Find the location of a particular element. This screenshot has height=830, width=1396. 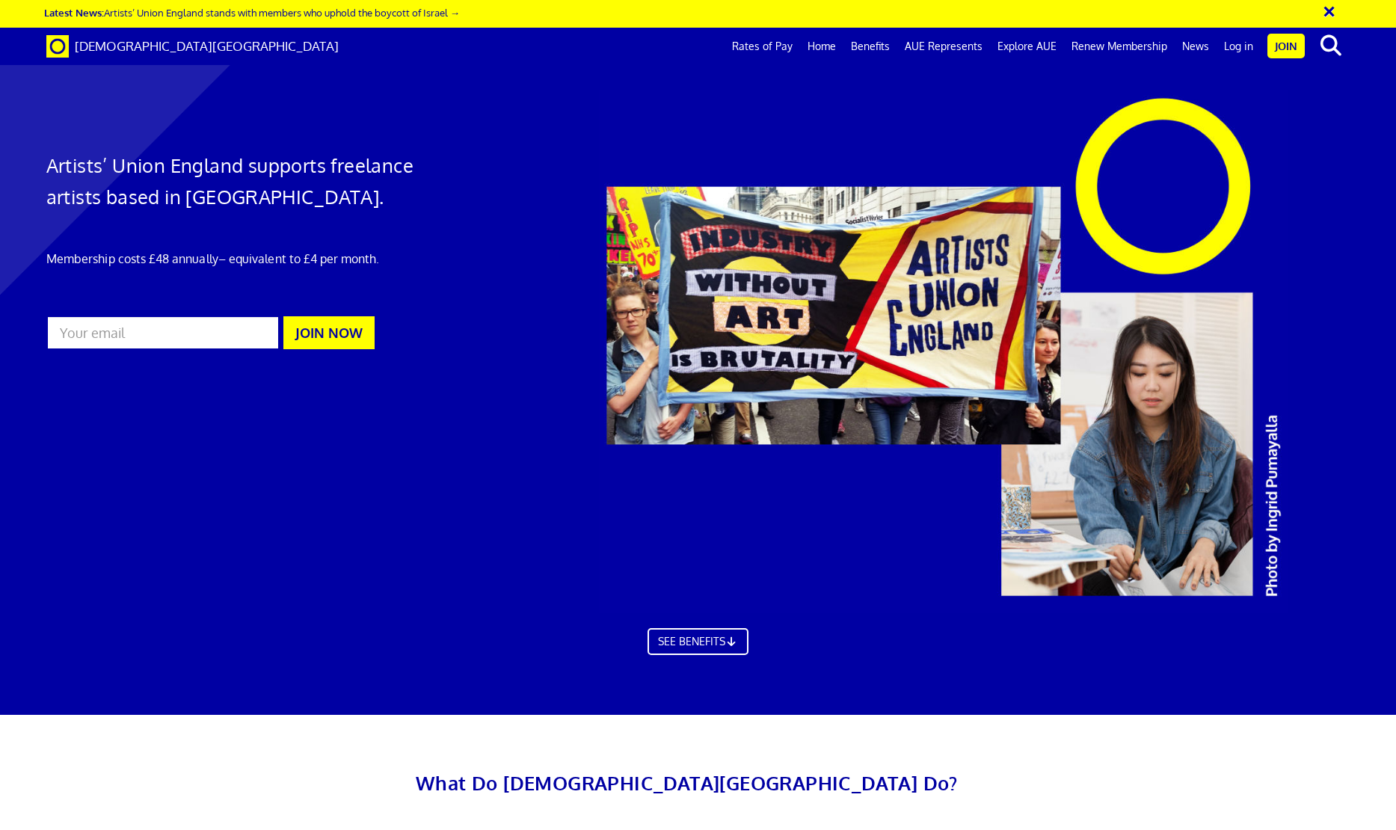

button: JOIN NOW is located at coordinates (329, 333).